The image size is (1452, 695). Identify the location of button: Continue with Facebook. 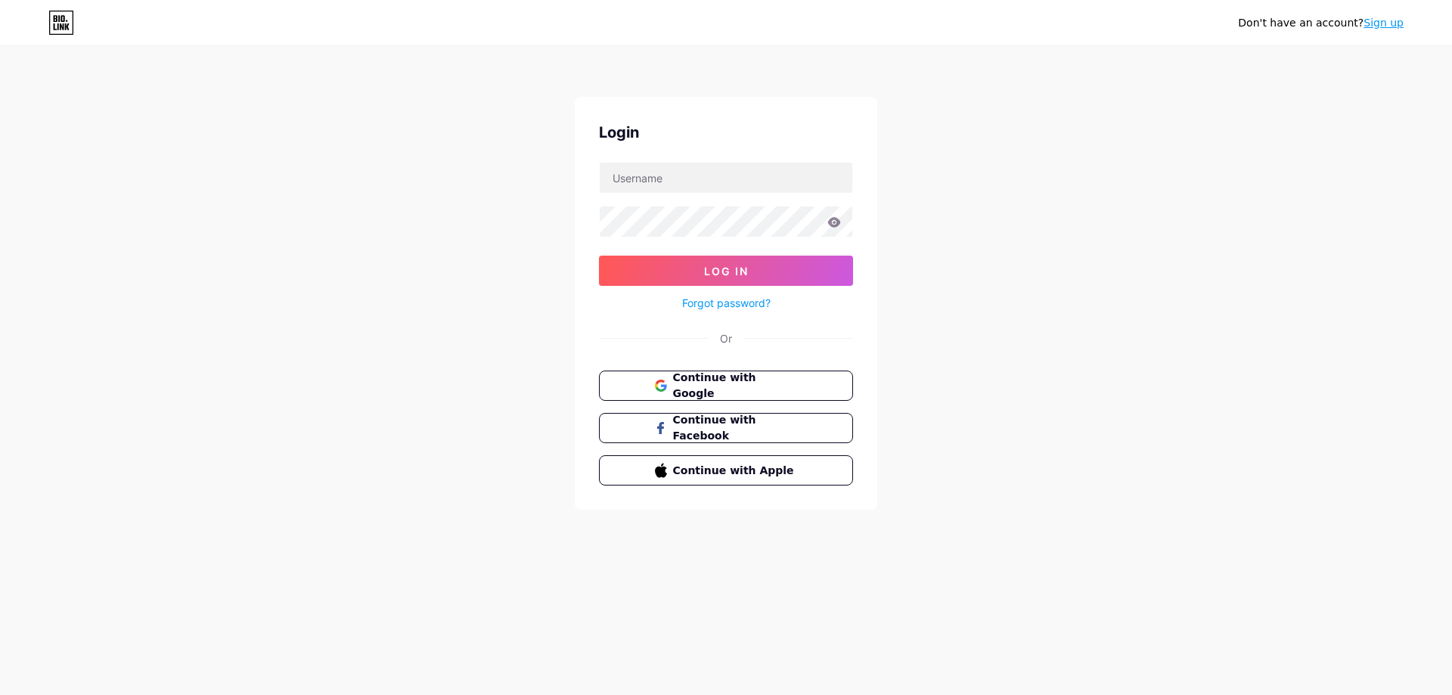
(726, 428).